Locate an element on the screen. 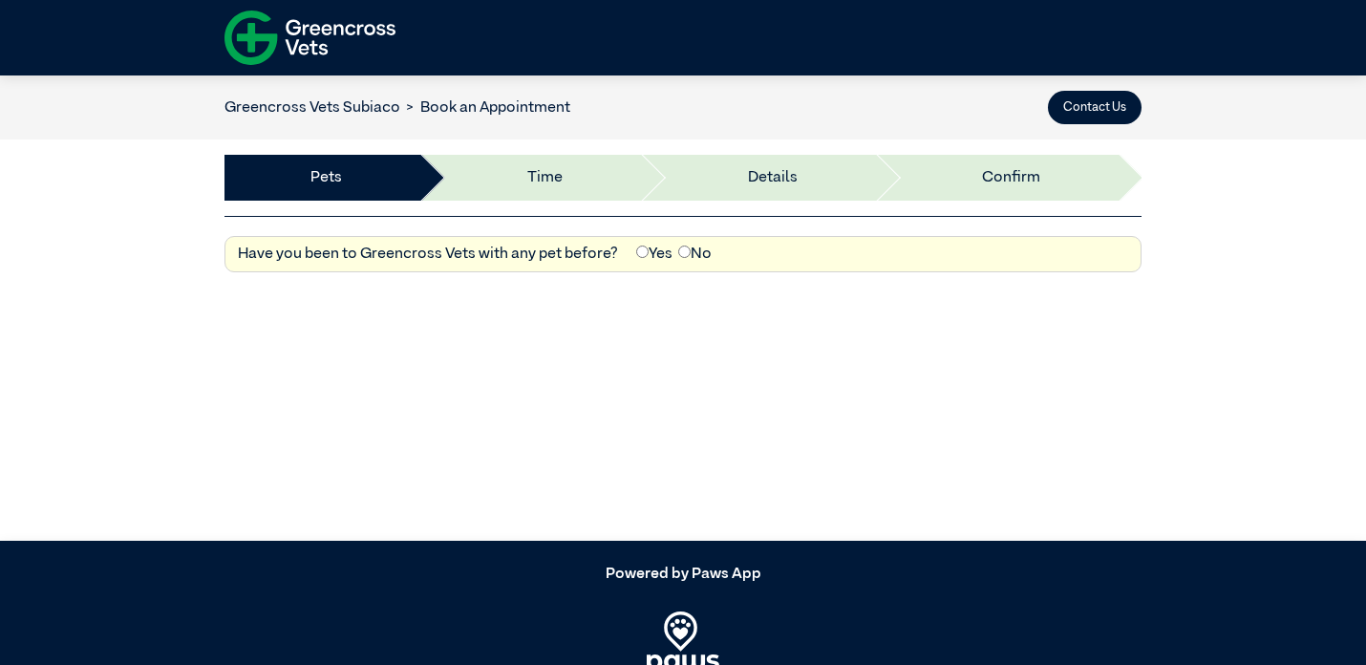  input: Yes is located at coordinates (642, 251).